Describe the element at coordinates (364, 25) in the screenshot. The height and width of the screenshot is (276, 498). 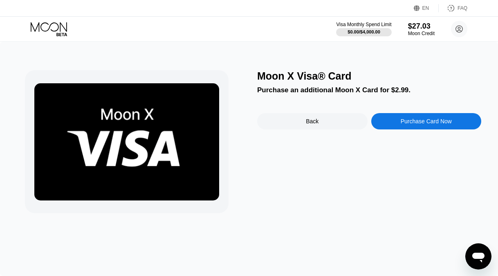
I see `div: Visa Monthly Spend Limit` at that location.